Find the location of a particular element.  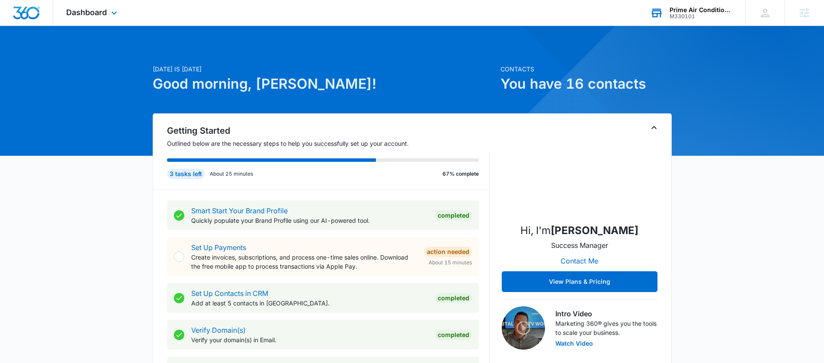

p: Success Manager is located at coordinates (580, 245).